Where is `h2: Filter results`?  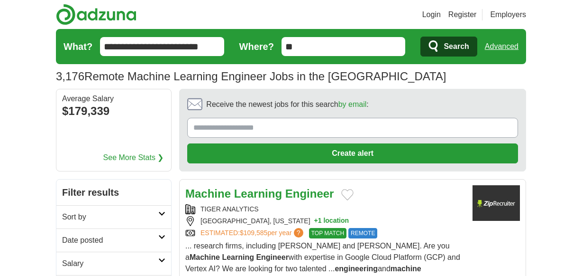 h2: Filter results is located at coordinates (114, 192).